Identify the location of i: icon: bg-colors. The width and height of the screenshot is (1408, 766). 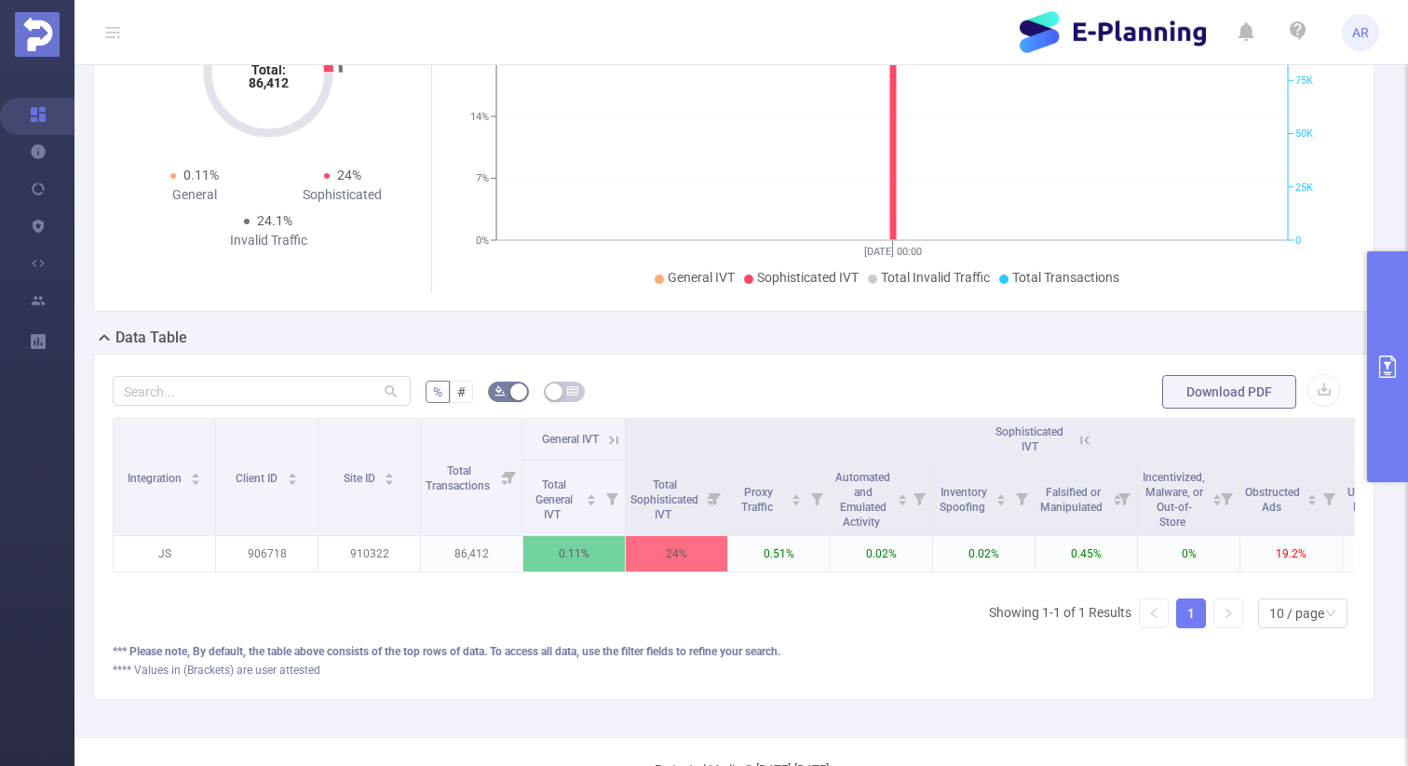
(500, 391).